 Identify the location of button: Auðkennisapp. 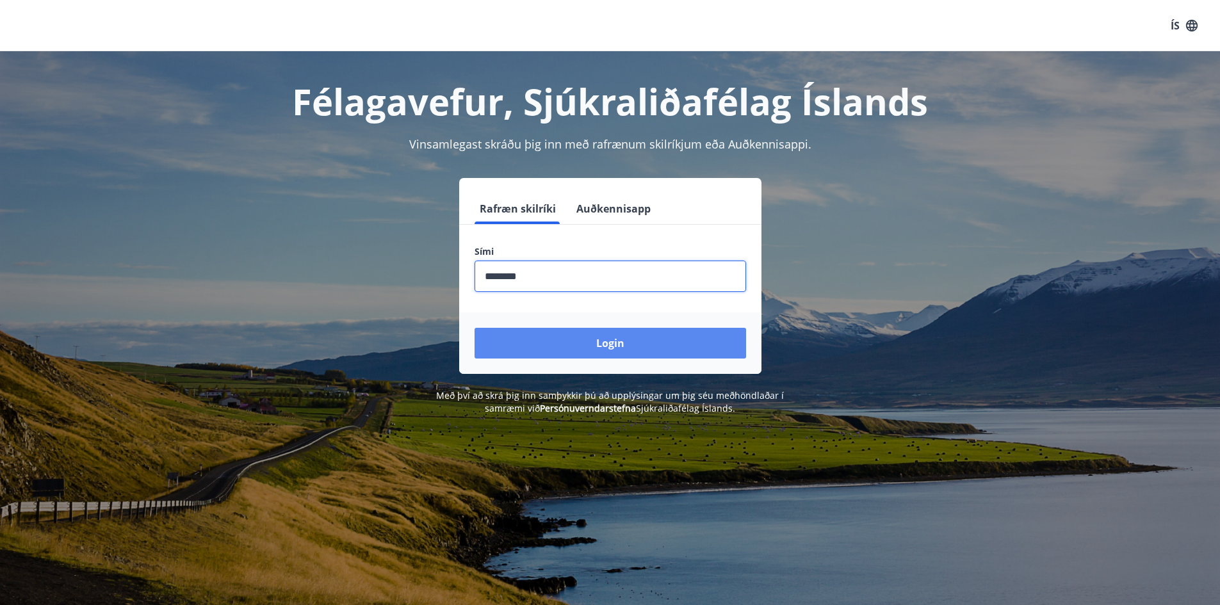
(614, 209).